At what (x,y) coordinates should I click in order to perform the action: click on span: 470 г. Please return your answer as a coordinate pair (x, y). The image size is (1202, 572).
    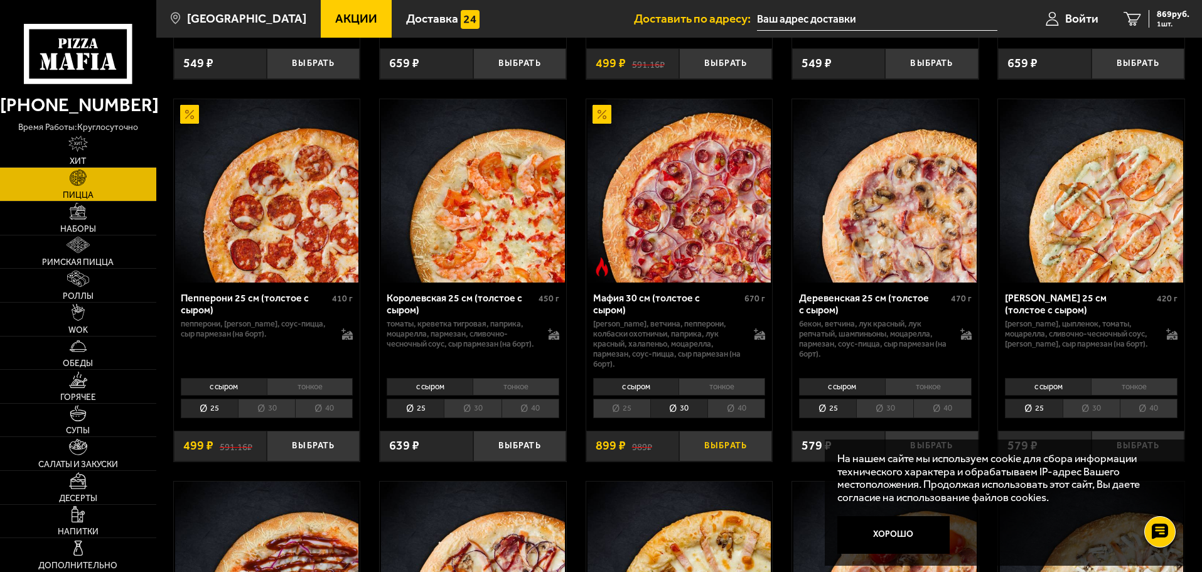
    Looking at the image, I should click on (961, 298).